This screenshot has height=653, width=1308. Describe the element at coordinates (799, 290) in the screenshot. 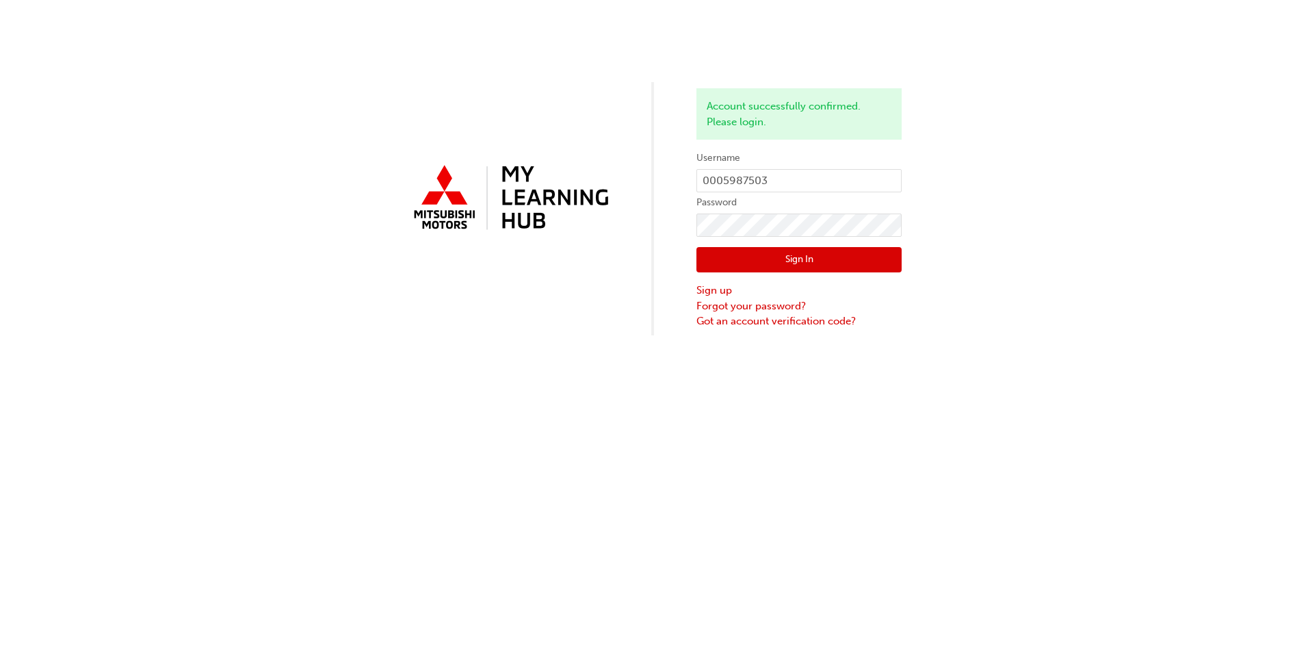

I see `a: Sign up` at that location.